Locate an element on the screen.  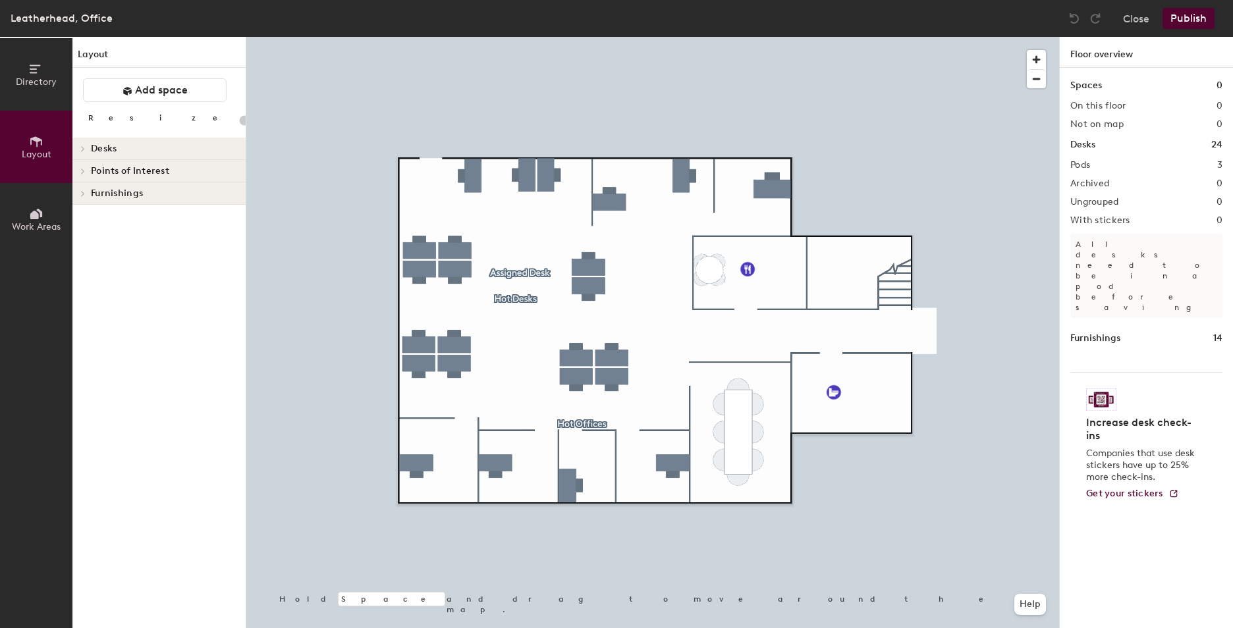
h2: 3 is located at coordinates (1220, 165).